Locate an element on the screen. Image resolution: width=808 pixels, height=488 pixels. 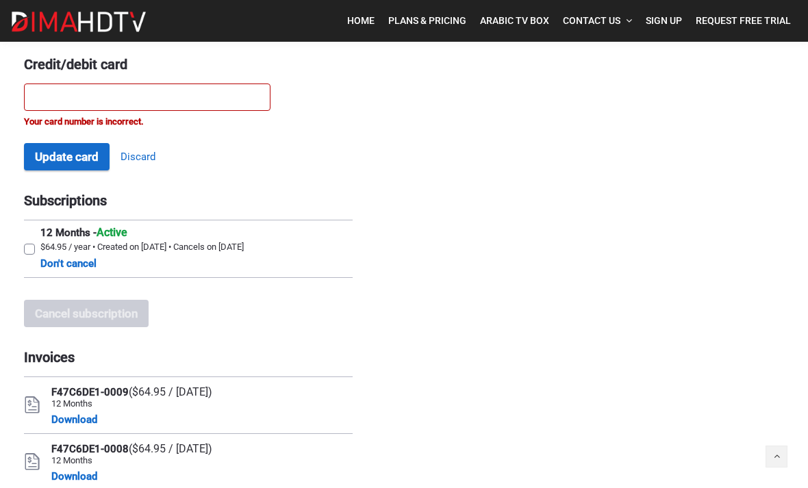
div: Invoices is located at coordinates (188, 357).